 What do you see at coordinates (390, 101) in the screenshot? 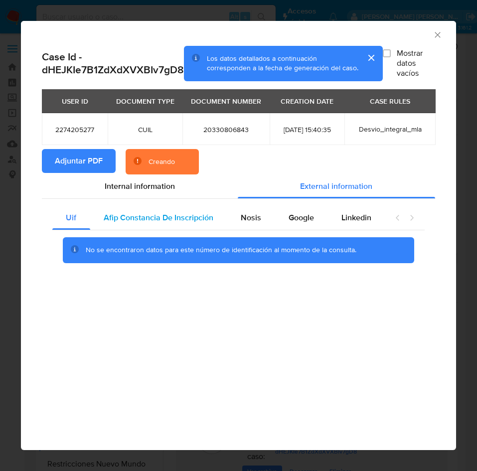
I see `div: CASE RULES` at bounding box center [390, 101].